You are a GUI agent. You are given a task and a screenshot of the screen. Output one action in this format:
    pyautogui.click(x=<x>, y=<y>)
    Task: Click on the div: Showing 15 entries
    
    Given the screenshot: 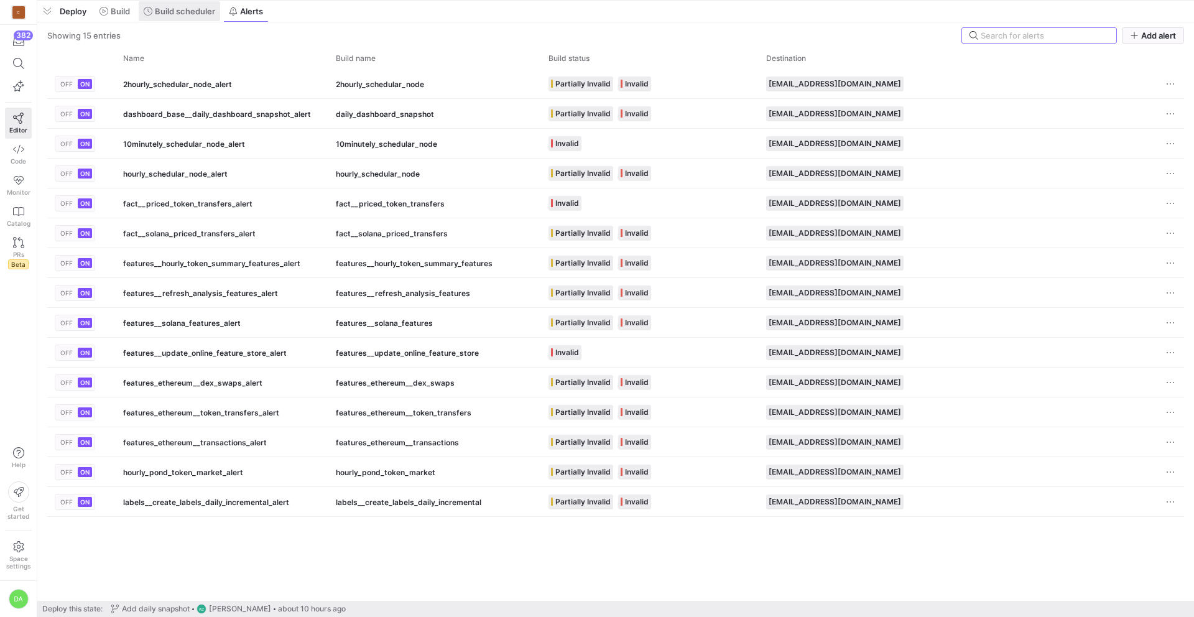 What is the action you would take?
    pyautogui.click(x=84, y=35)
    